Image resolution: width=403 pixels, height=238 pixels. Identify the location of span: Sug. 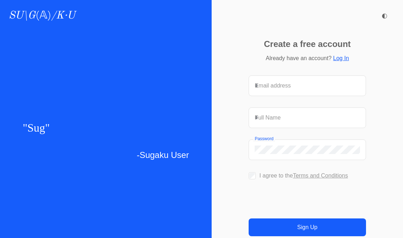
(36, 128).